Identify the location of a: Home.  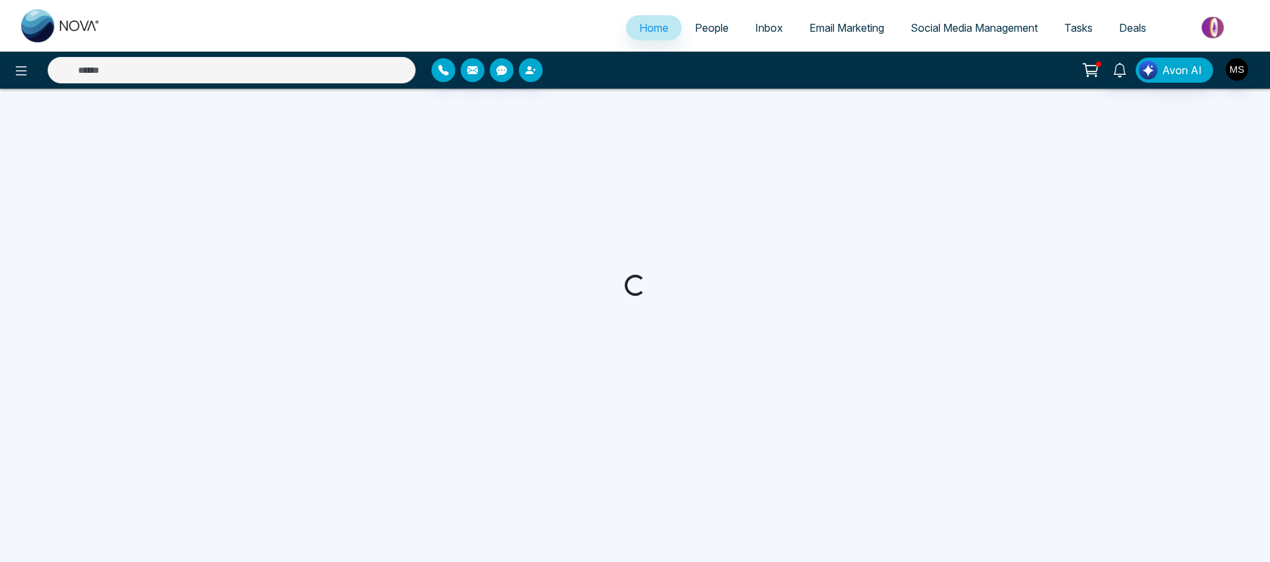
(654, 28).